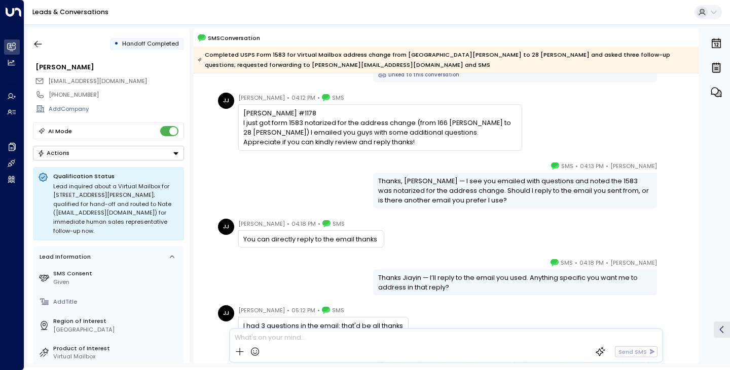  What do you see at coordinates (60, 131) in the screenshot?
I see `div: AI Mode` at bounding box center [60, 131].